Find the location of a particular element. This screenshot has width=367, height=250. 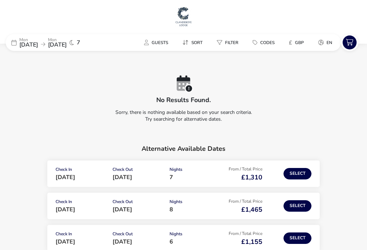

span: £1,155 is located at coordinates (251, 242).